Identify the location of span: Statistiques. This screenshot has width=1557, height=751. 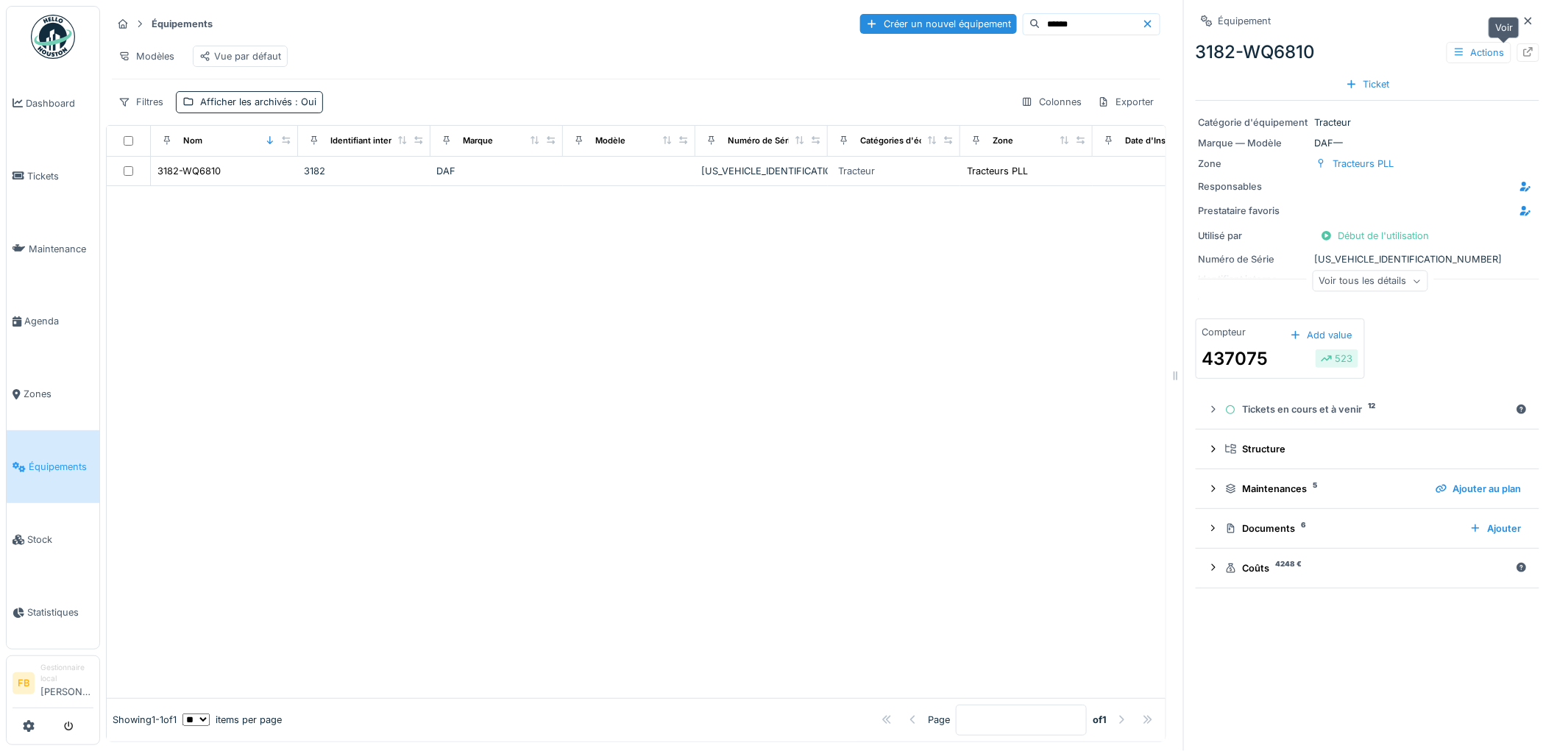
(60, 612).